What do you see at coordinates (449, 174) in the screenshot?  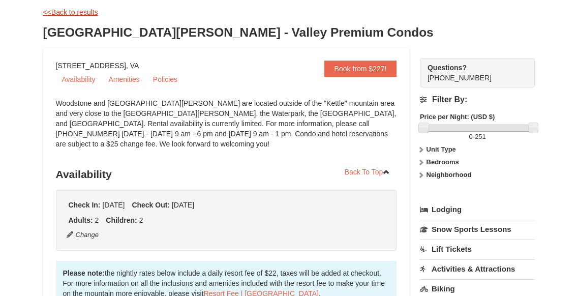 I see `strong: Neighborhood` at bounding box center [449, 174].